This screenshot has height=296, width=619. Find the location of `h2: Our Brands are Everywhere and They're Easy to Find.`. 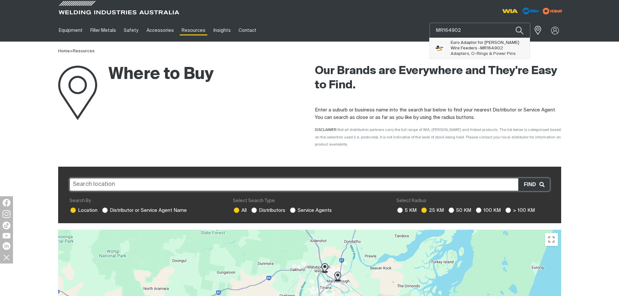

h2: Our Brands are Everywhere and They're Easy to Find. is located at coordinates (438, 78).